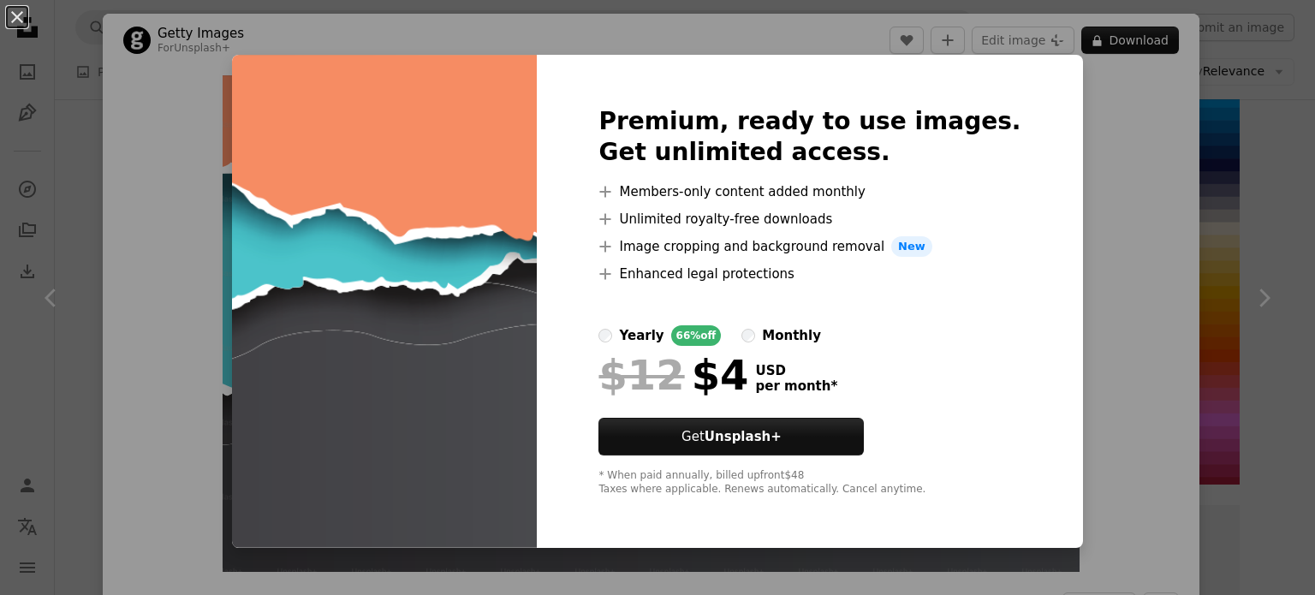 Image resolution: width=1315 pixels, height=595 pixels. I want to click on div: * When paid annually, billed upfront $48 Taxes where applicable. Renews automatically. Cancel any..., so click(809, 483).